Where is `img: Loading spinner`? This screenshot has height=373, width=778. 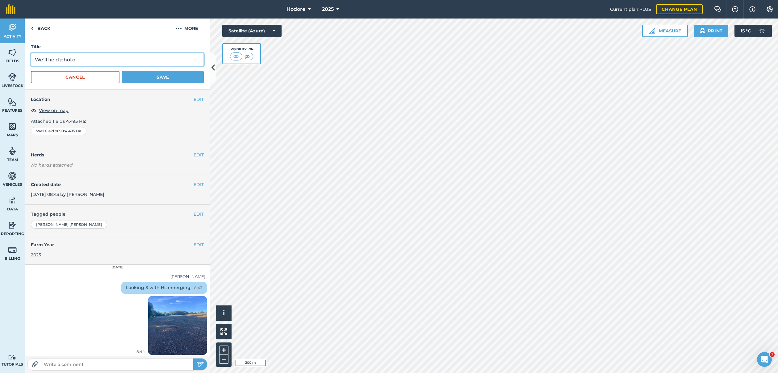 img: Loading spinner is located at coordinates (177, 326).